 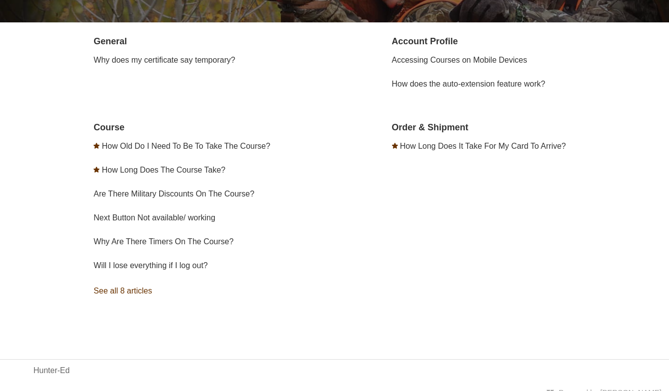 I want to click on a: Why Are There Timers On The Course?, so click(x=163, y=241).